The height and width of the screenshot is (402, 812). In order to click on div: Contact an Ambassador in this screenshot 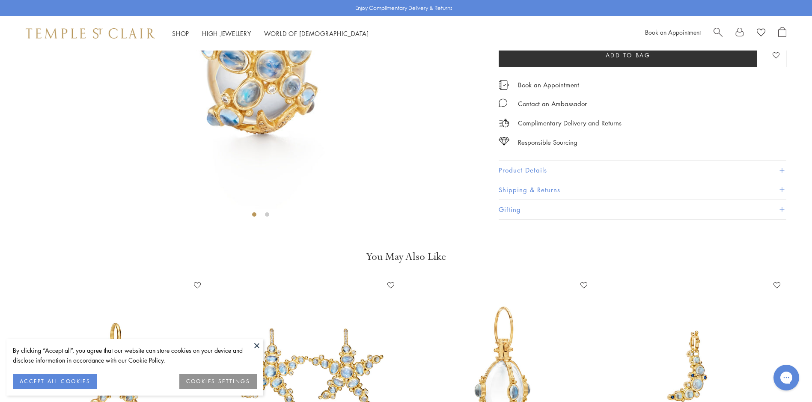, I will do `click(552, 104)`.